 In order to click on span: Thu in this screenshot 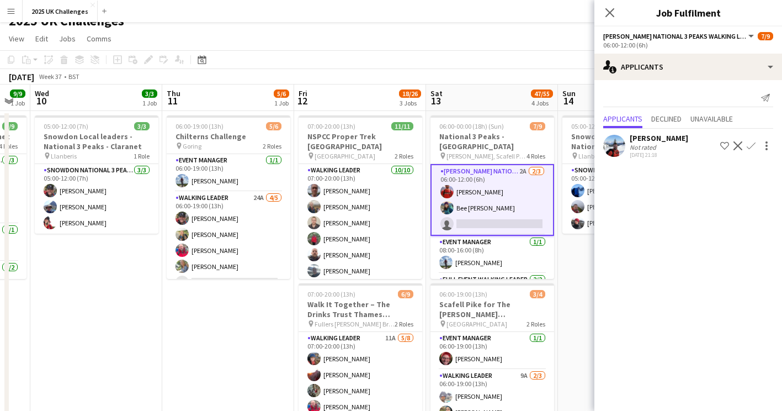, I will do `click(173, 93)`.